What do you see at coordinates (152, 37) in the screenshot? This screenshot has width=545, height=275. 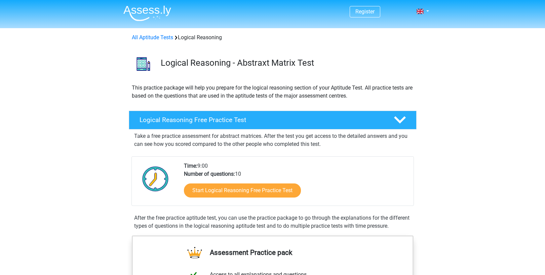 I see `a: All Aptitude Tests` at bounding box center [152, 37].